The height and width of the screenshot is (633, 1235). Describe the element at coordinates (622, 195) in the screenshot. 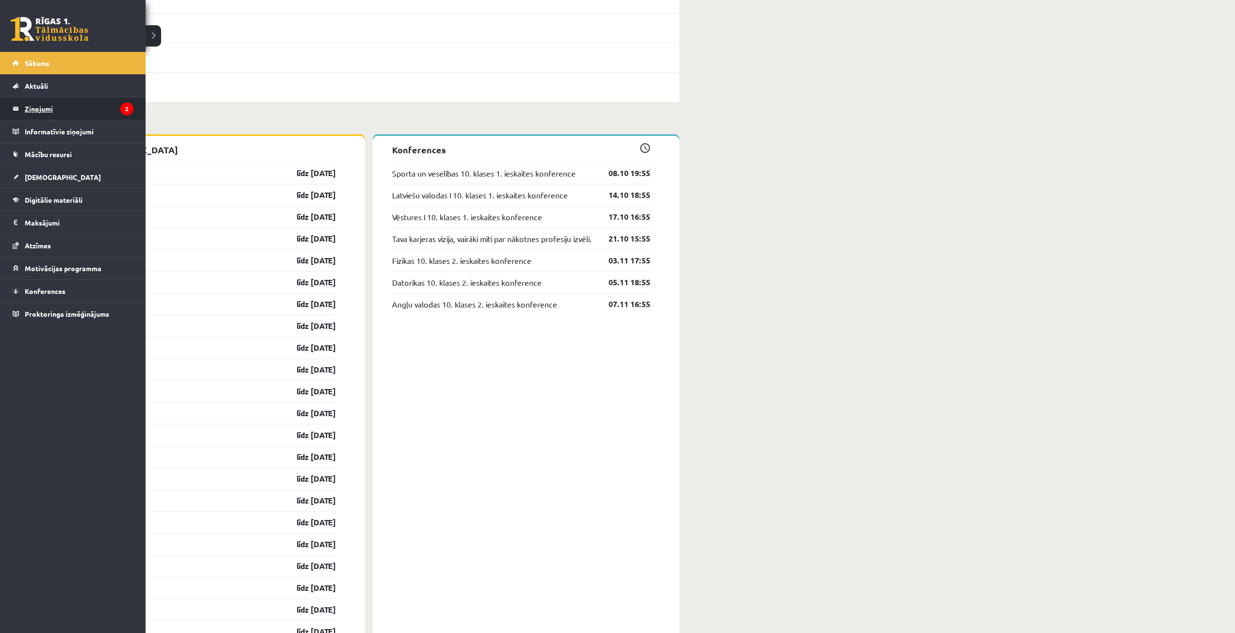

I see `a: 14.10 18:55` at that location.